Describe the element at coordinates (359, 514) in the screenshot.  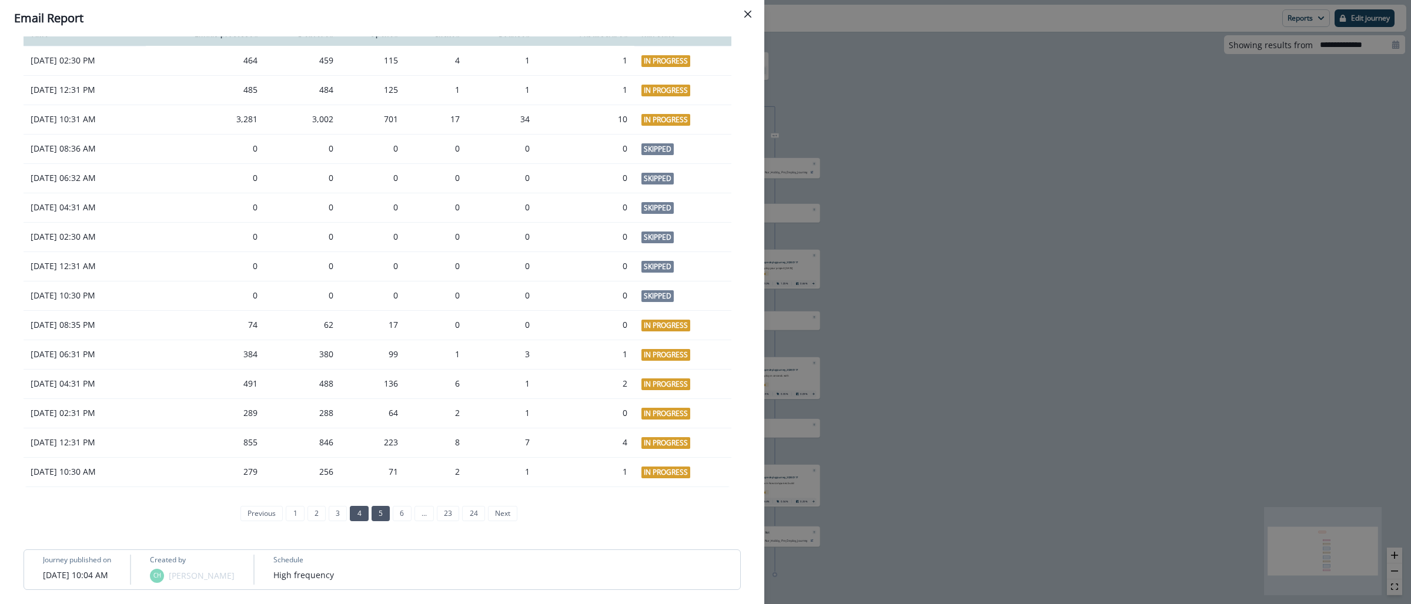
I see `a: Page 4 is your current page` at that location.